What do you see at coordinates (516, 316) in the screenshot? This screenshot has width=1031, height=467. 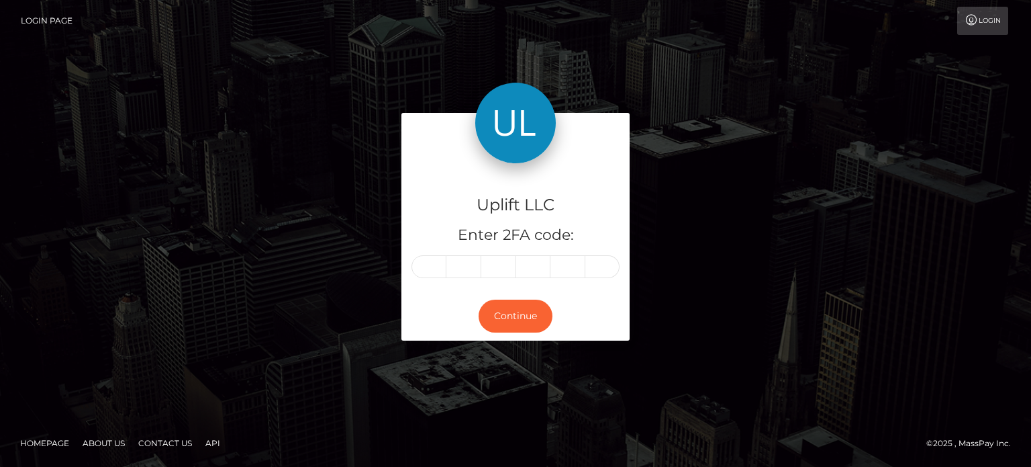 I see `button: Continue` at bounding box center [516, 316].